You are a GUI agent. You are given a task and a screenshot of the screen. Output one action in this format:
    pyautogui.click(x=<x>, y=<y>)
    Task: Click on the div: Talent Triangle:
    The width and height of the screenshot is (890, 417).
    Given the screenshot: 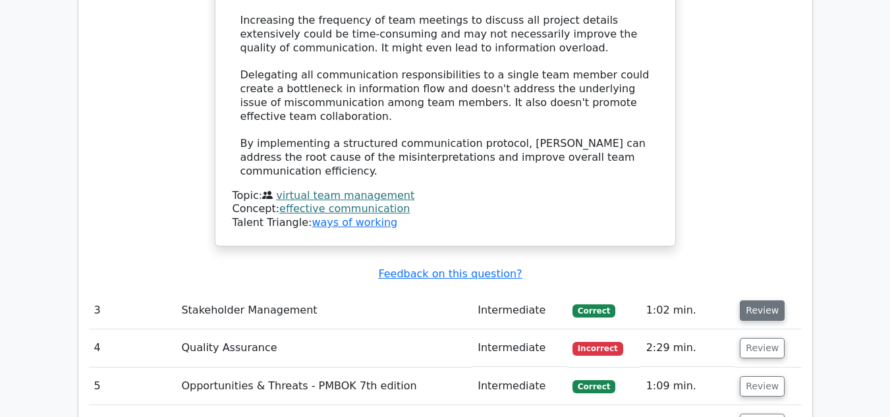 What is the action you would take?
    pyautogui.click(x=445, y=209)
    